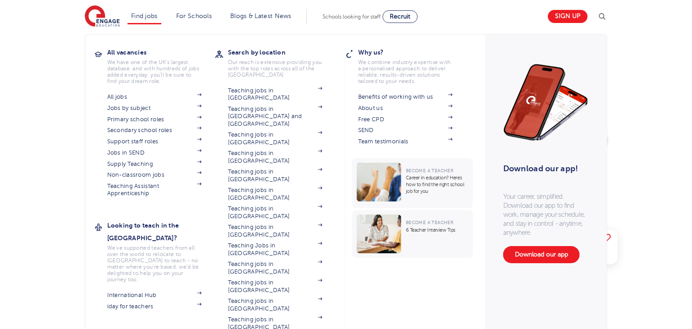 The width and height of the screenshot is (692, 329). Describe the element at coordinates (102, 17) in the screenshot. I see `img: Engage Education` at that location.